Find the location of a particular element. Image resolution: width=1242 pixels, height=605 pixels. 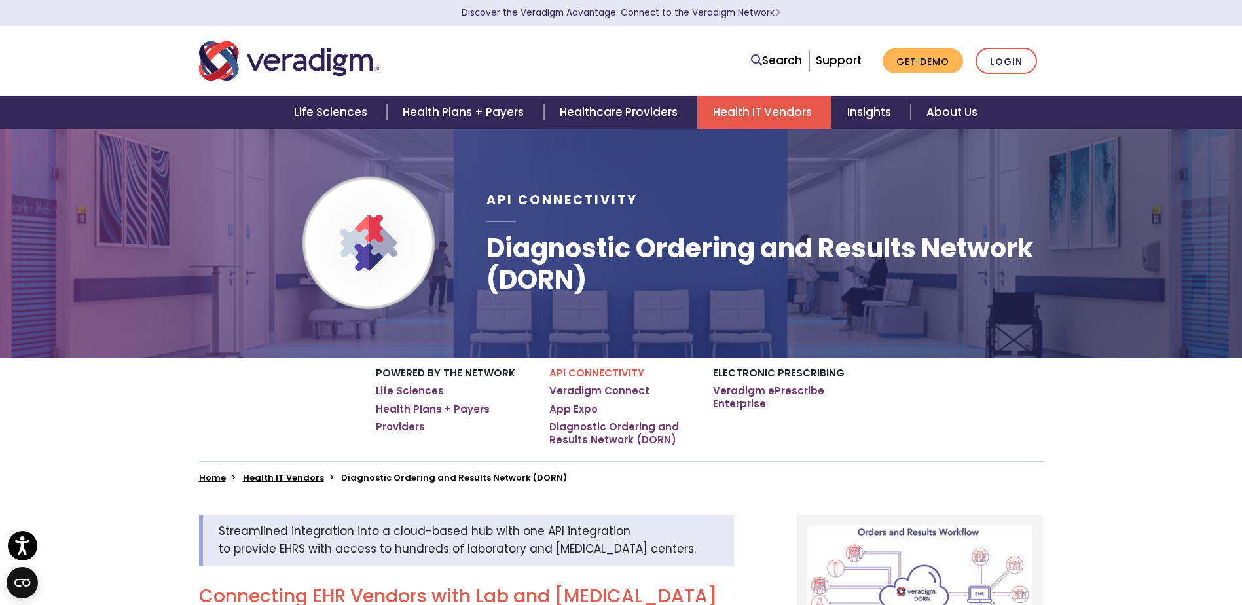

span: Learn More is located at coordinates (777, 12).